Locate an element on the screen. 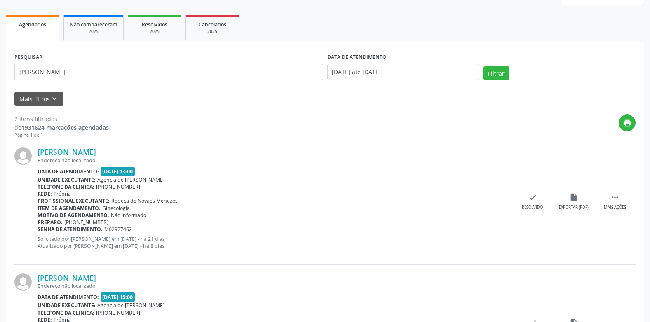 This screenshot has width=650, height=322. div: Página 1 de 1 is located at coordinates (61, 135).